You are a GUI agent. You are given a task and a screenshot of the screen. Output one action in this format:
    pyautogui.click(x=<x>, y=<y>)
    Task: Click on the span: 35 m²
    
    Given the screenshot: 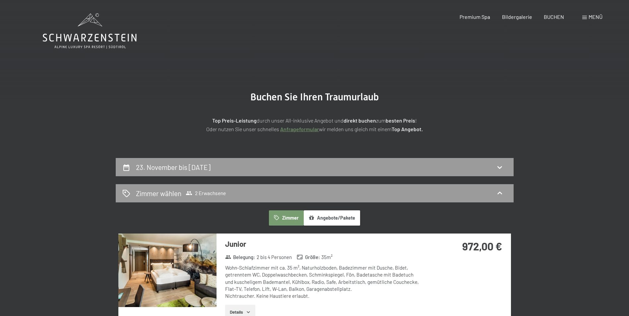 What is the action you would take?
    pyautogui.click(x=327, y=257)
    